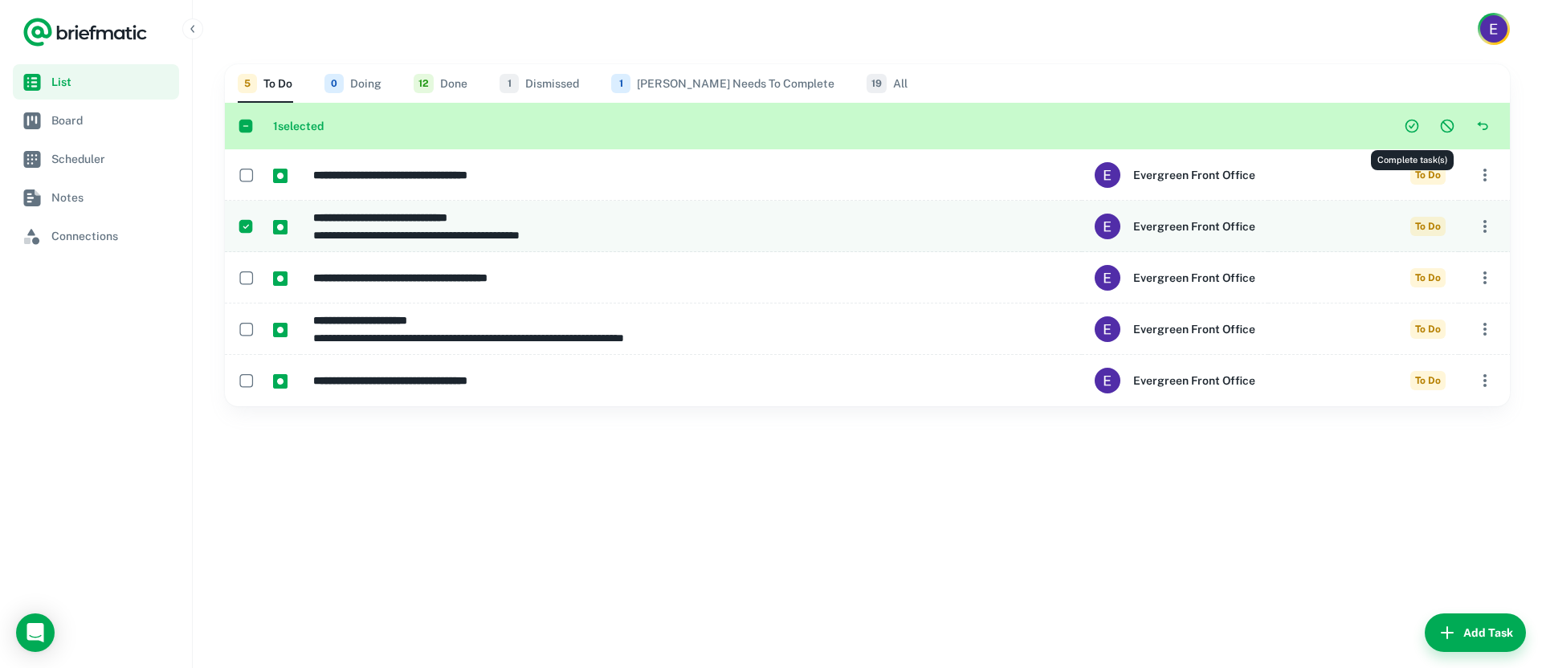 The width and height of the screenshot is (1542, 668). Describe the element at coordinates (1494, 29) in the screenshot. I see `button: Account button` at that location.